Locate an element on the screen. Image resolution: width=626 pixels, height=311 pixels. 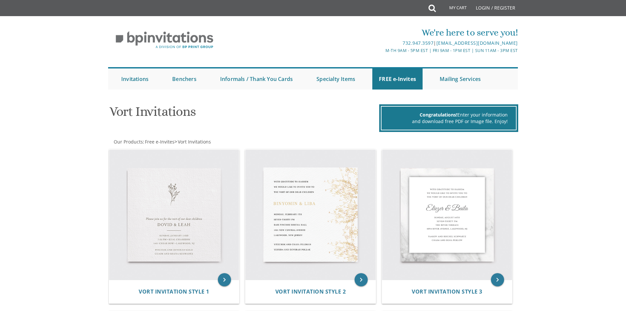
img: Vort Invitation Style 3 is located at coordinates (448, 215).